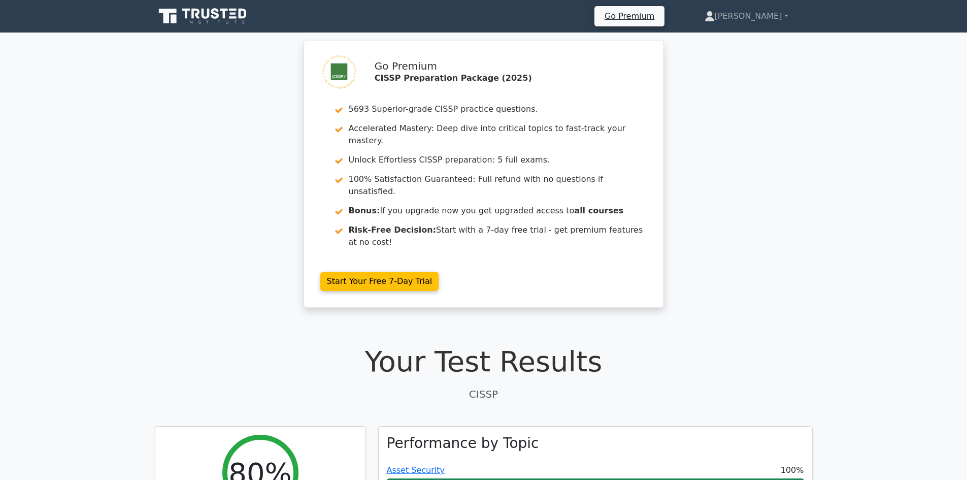 This screenshot has height=480, width=967. Describe the element at coordinates (463, 443) in the screenshot. I see `h3: Performance by Topic` at that location.